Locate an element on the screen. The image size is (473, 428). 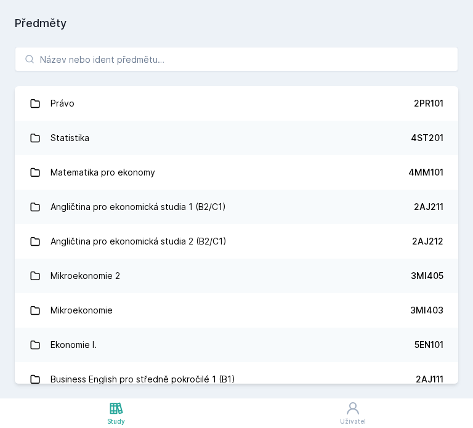
a: Statistika 4ST201 is located at coordinates (236, 138).